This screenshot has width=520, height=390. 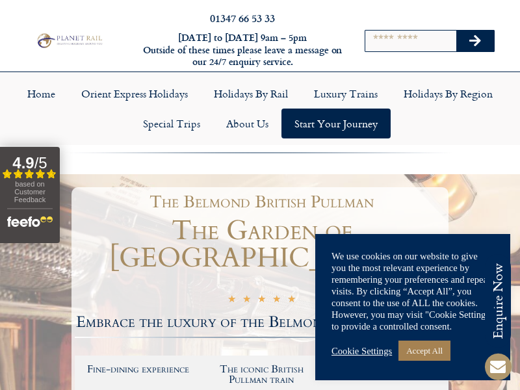 I want to click on a: Accept All, so click(x=425, y=350).